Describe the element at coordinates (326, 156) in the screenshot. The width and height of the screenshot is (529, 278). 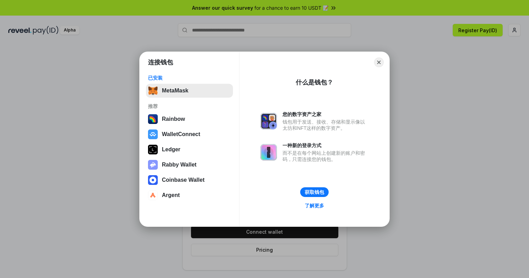
I see `div: 而不是在每个网站上创建新的账户和密码，只需连接您的钱包。` at that location.